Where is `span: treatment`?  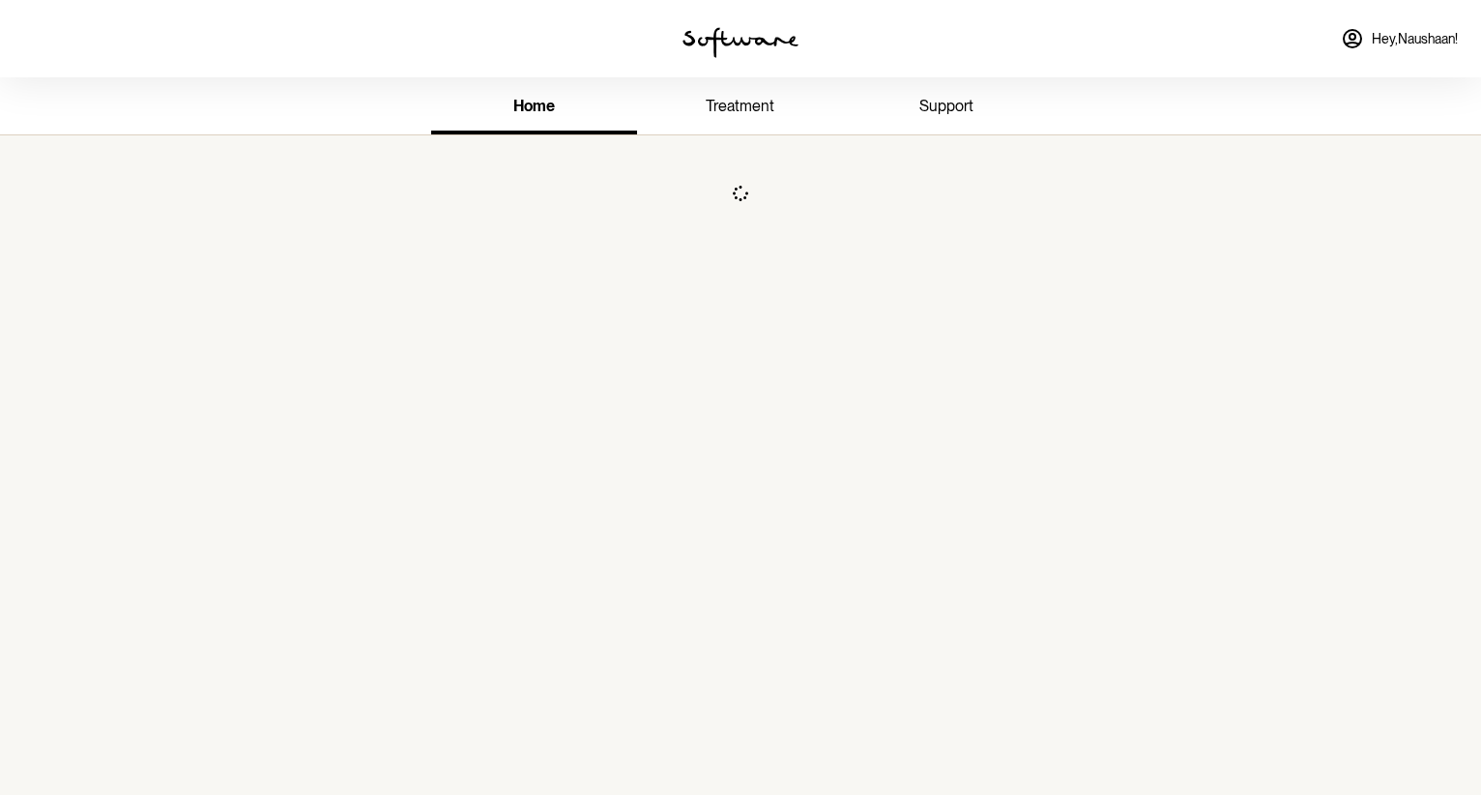 span: treatment is located at coordinates (739, 105).